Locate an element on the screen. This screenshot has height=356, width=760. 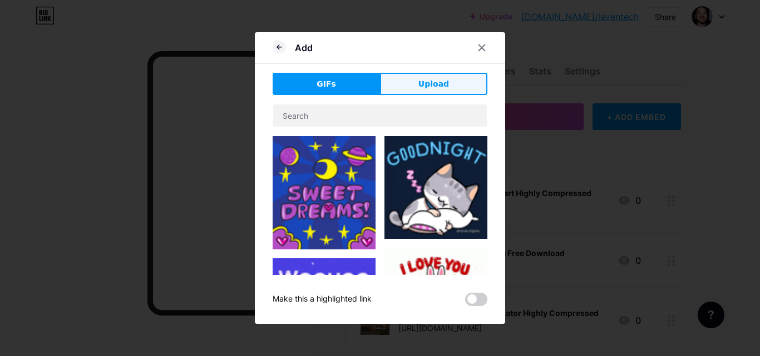
button: GIFs is located at coordinates (326, 84).